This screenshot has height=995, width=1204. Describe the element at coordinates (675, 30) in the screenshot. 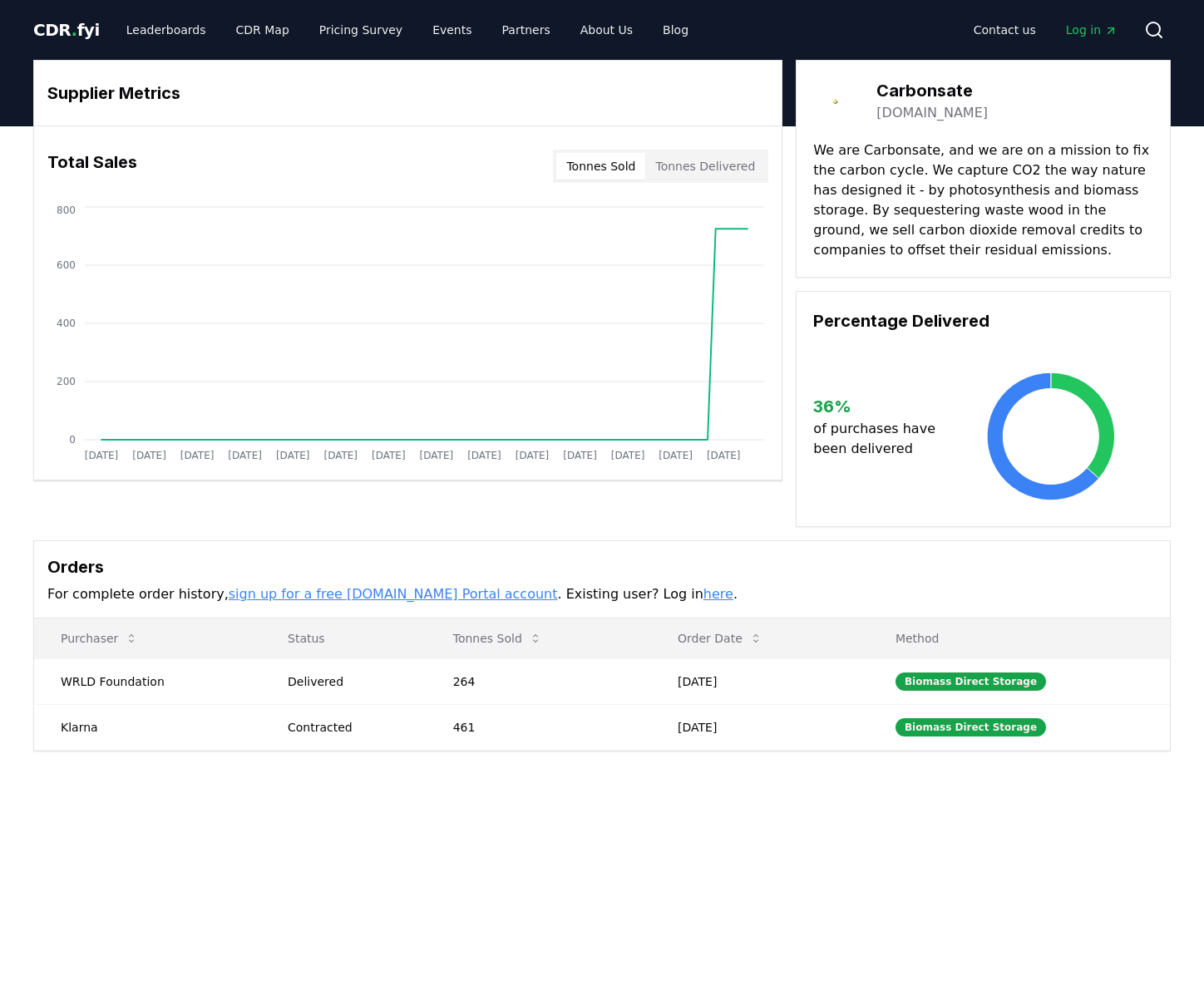

I see `a: Blog` at that location.